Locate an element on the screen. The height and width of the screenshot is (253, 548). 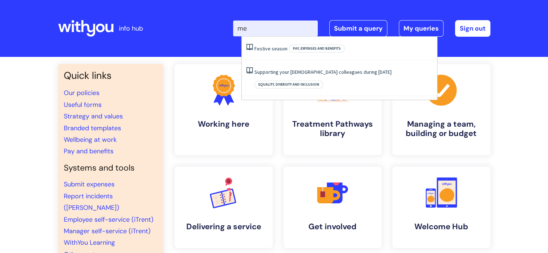
a: Wellbeing at work is located at coordinates (90, 140).